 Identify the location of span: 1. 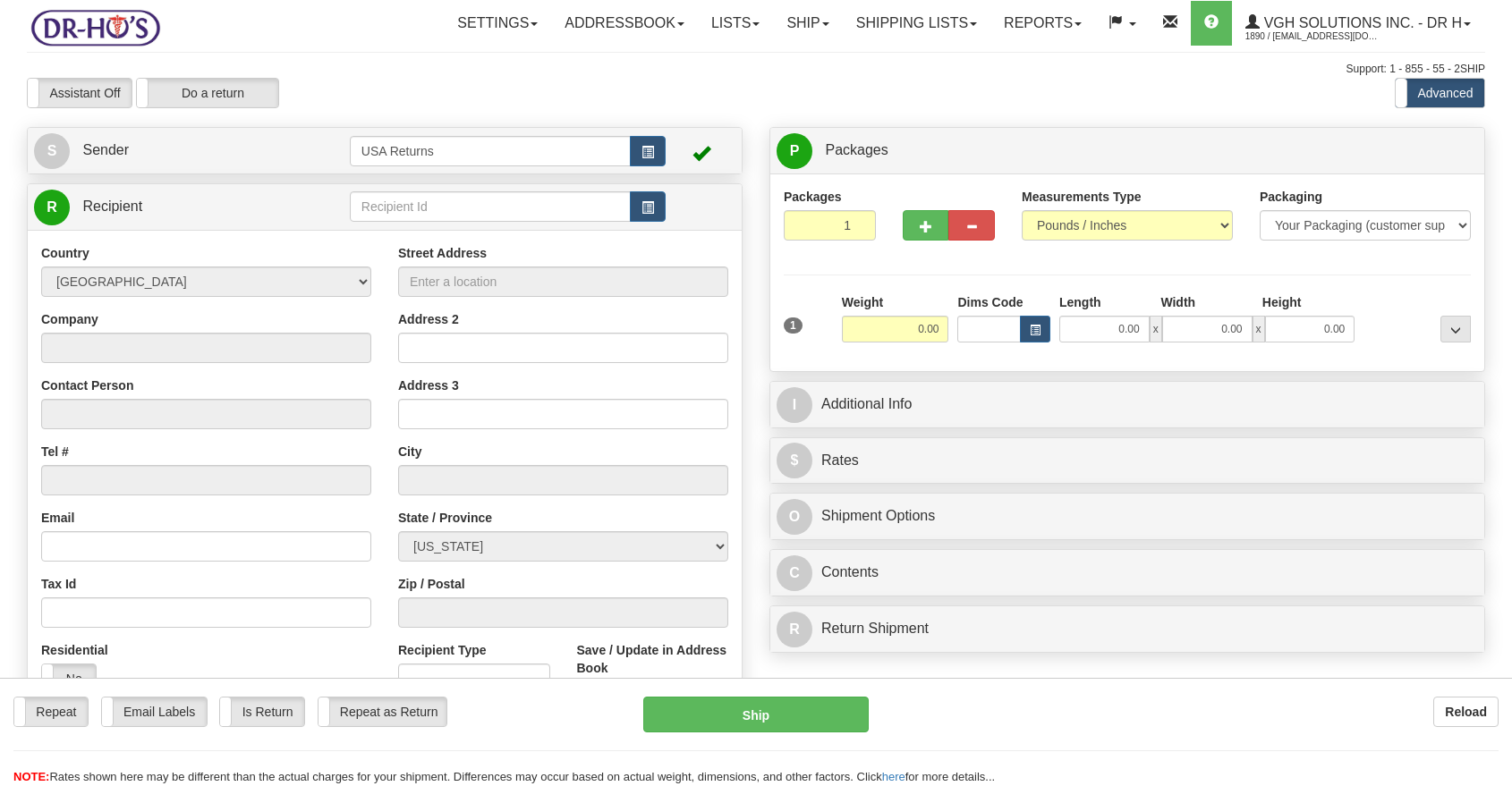
(793, 326).